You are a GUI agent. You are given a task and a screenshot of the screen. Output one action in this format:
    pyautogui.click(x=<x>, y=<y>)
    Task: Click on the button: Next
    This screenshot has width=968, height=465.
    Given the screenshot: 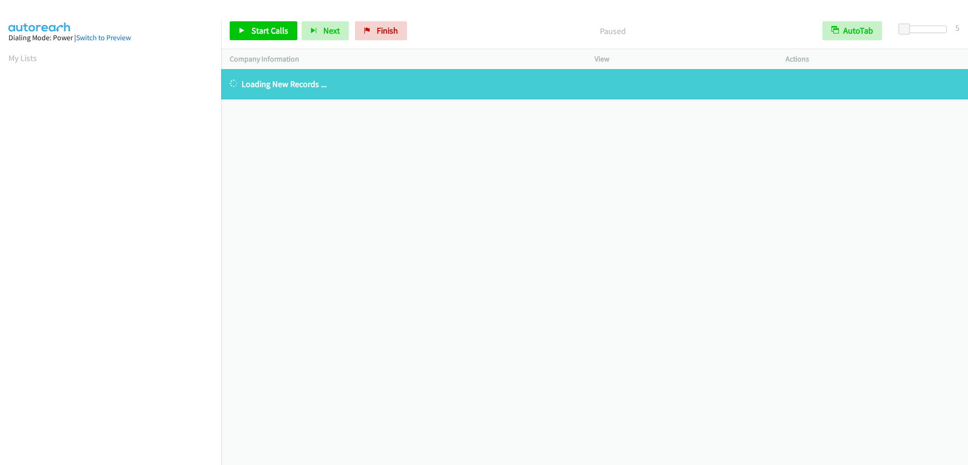 What is the action you would take?
    pyautogui.click(x=325, y=31)
    